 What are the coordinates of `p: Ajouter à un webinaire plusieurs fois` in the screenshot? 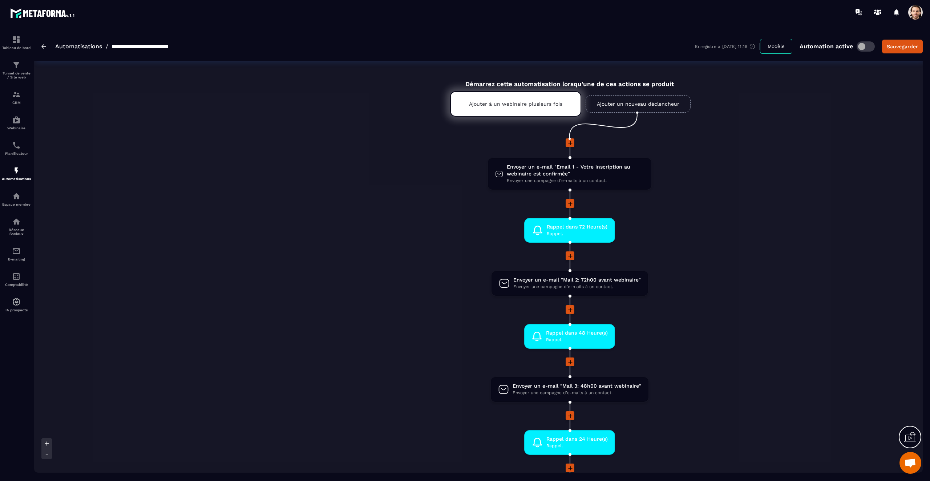 It's located at (515, 104).